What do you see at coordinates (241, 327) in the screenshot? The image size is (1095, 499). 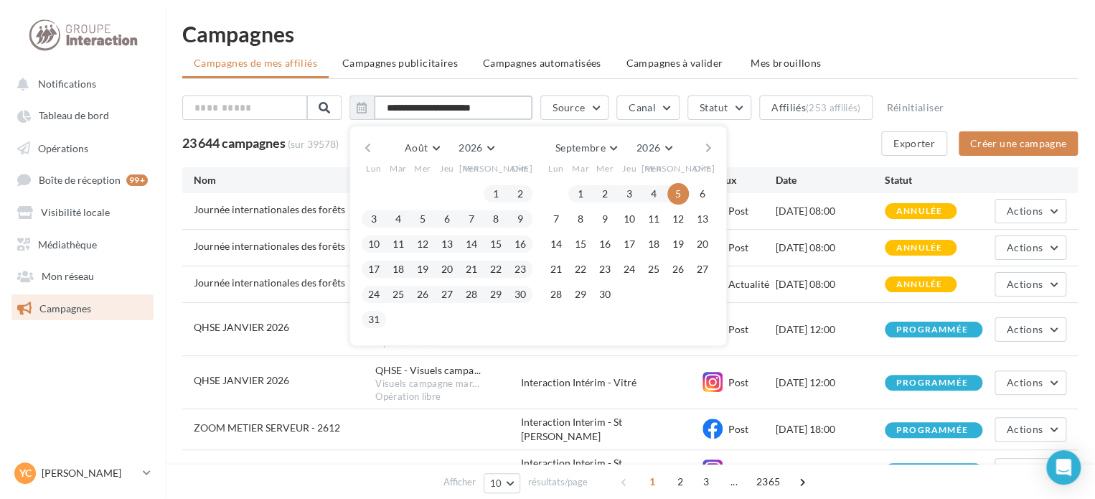 I see `span: QHSE JANVIER 2026` at bounding box center [241, 327].